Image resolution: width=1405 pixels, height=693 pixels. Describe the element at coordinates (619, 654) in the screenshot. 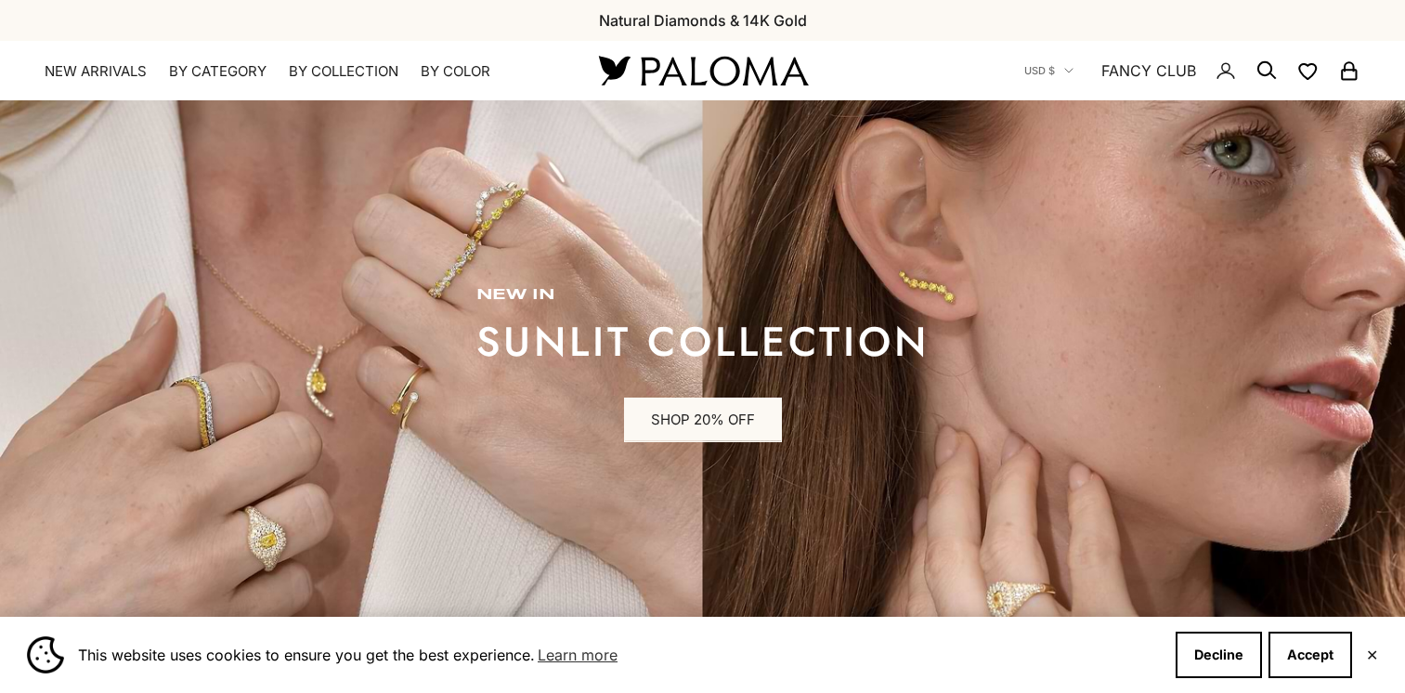

I see `span: This website uses cookies to ensure you get the best experience.` at that location.